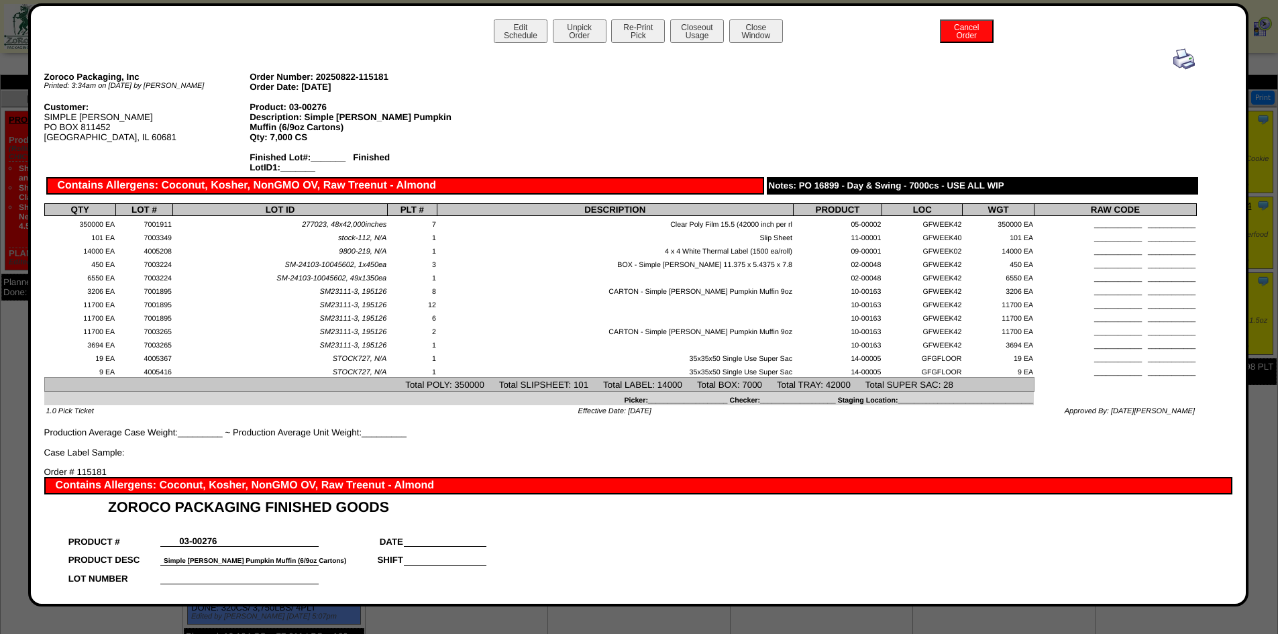 This screenshot has width=1278, height=634. Describe the element at coordinates (80, 210) in the screenshot. I see `th: QTY` at that location.